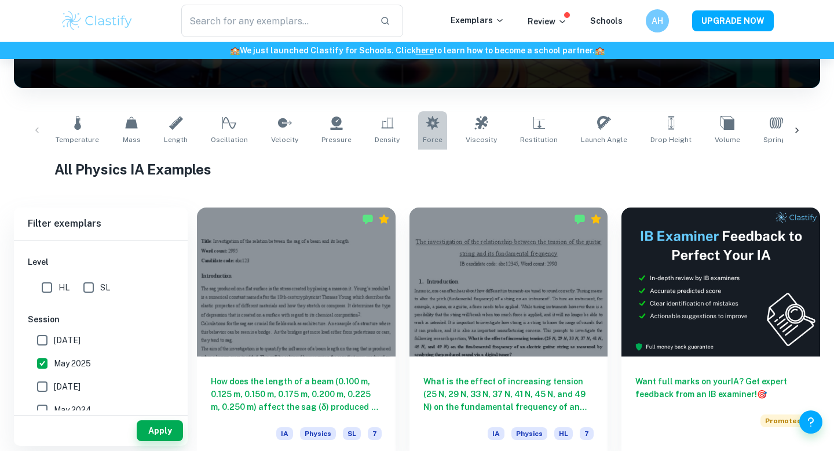 Image resolution: width=834 pixels, height=451 pixels. I want to click on button: Apply, so click(160, 430).